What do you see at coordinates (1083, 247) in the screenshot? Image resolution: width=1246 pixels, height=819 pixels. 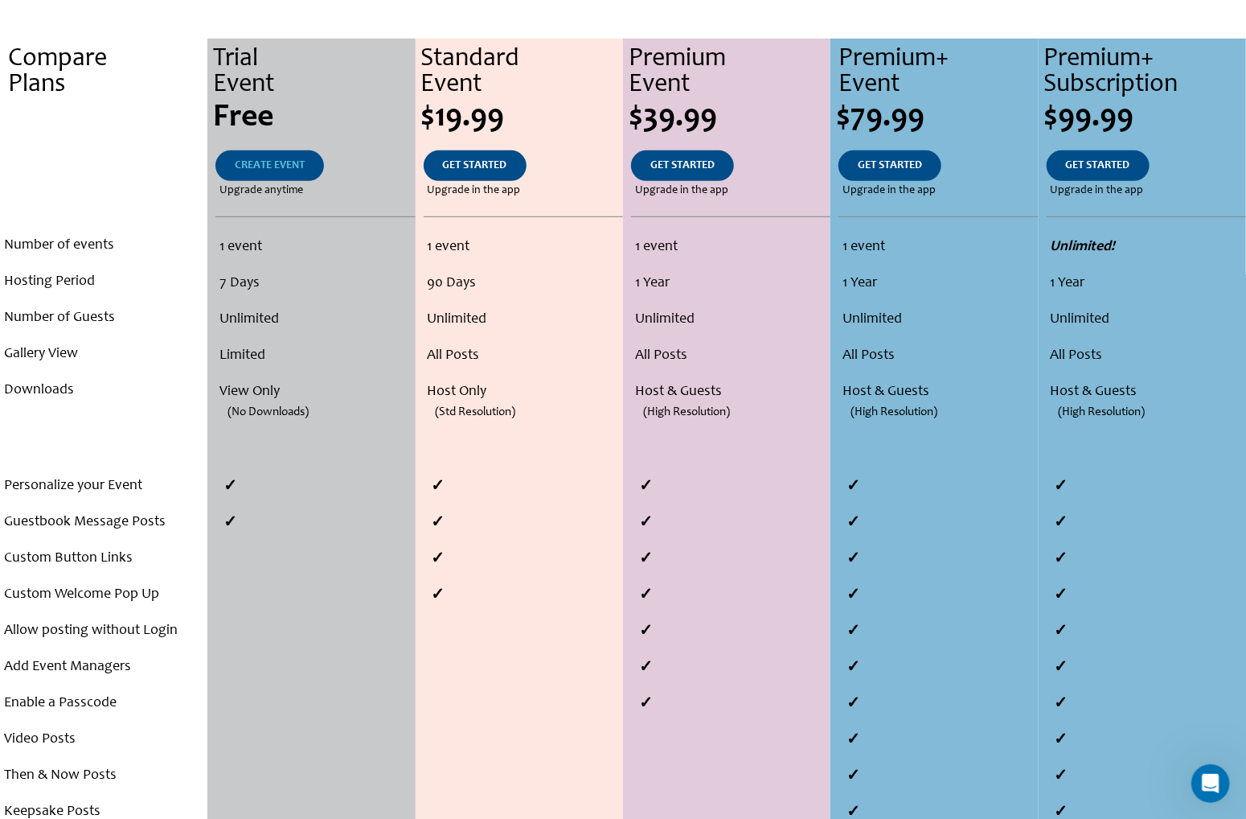 I see `strong: Unlimited!` at bounding box center [1083, 247].